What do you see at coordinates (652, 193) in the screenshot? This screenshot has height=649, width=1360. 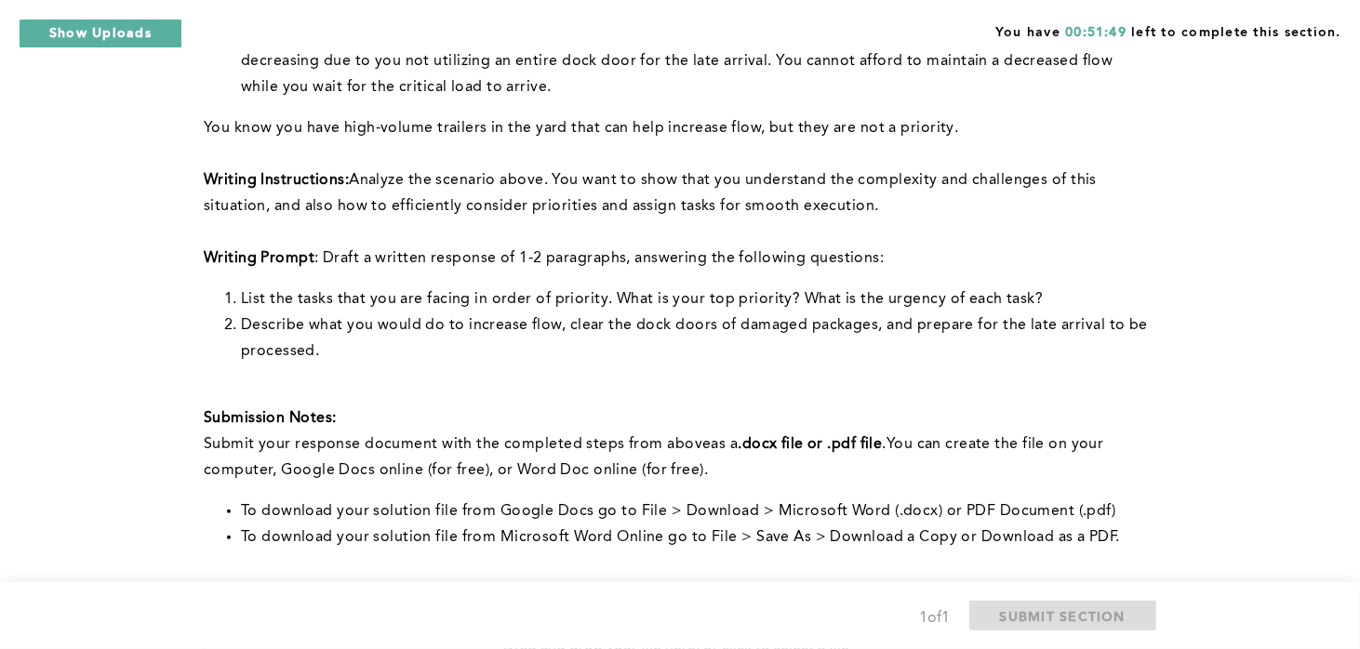 I see `span: Analyze the scenario above. You want to show that you understand the complexity and challenges of...` at bounding box center [652, 193].